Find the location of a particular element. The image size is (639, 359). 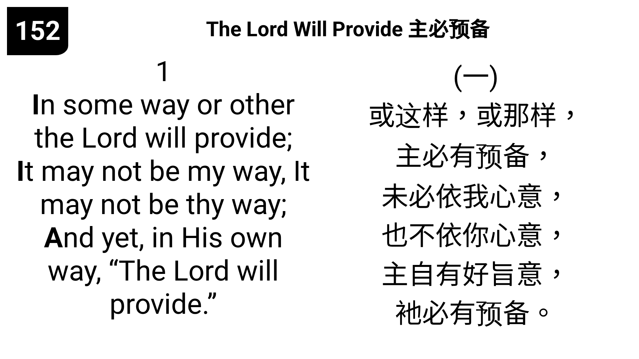

span: (一) 或这样，或那样， 主必有预备， 未必依我心意， 也不依你心意， 主自有好旨意， 衪必有预备。 is located at coordinates (476, 194).